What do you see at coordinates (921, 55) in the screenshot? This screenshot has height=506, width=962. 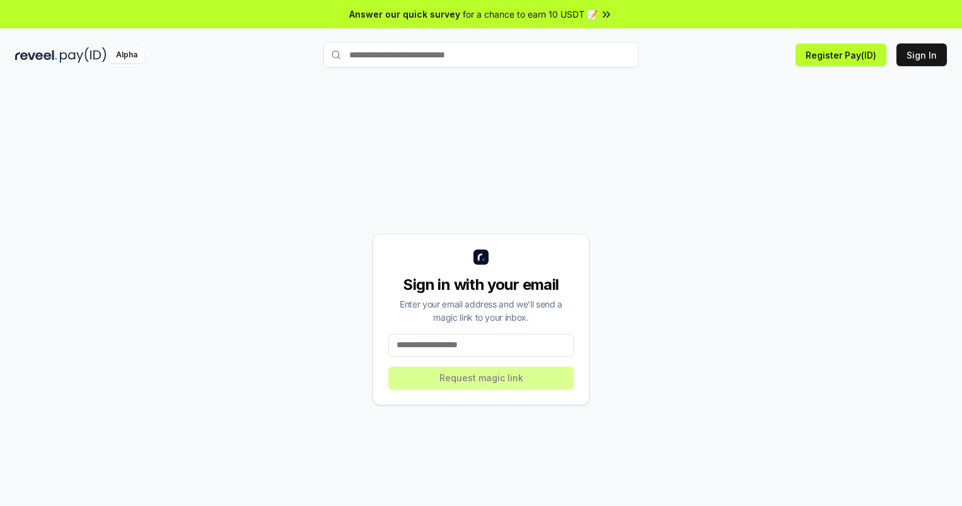 I see `button: Sign In` at bounding box center [921, 55].